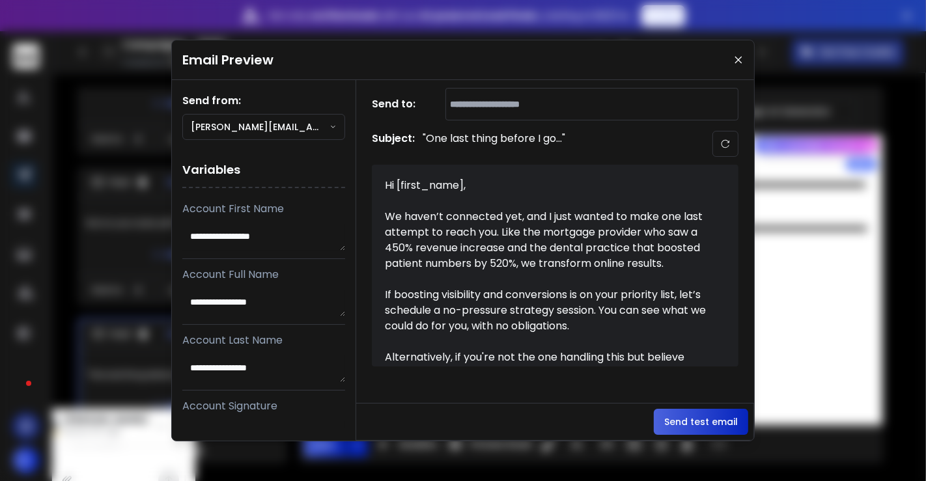  I want to click on div: We haven’t connected yet, and I just wanted to make one last attempt to reach you. Like the mortg..., so click(547, 240).